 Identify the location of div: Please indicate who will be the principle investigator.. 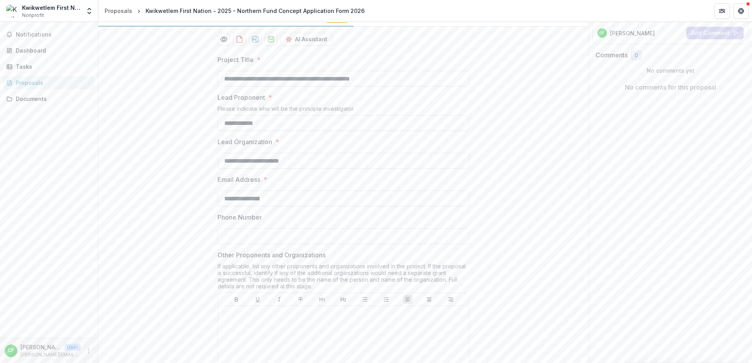
(343, 110).